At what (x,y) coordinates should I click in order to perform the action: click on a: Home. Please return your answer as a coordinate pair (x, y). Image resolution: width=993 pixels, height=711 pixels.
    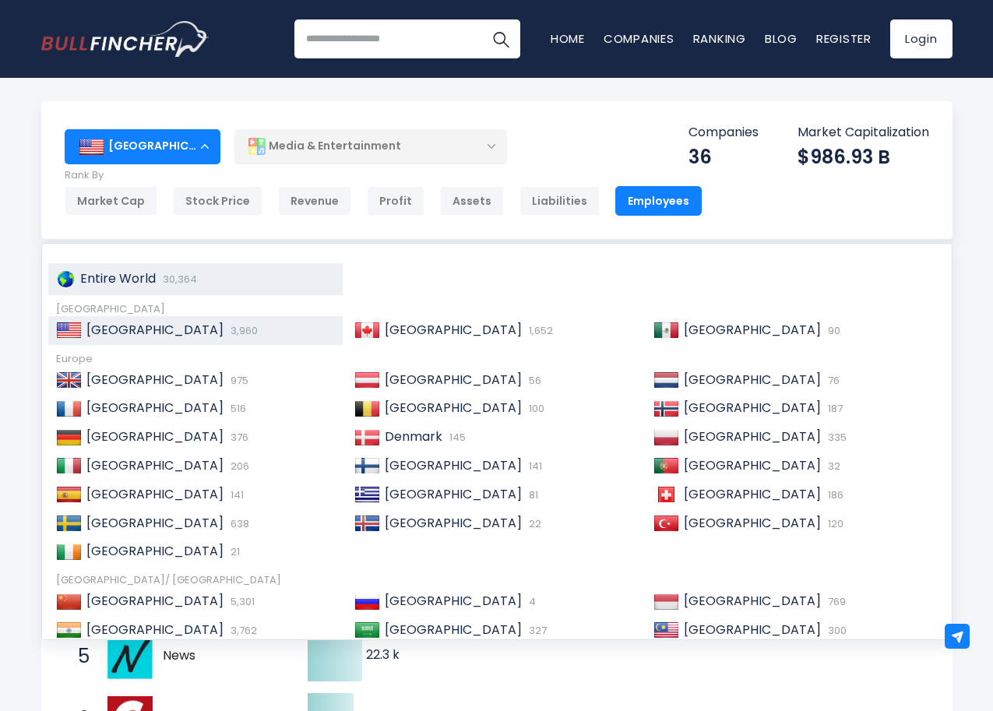
    Looking at the image, I should click on (568, 38).